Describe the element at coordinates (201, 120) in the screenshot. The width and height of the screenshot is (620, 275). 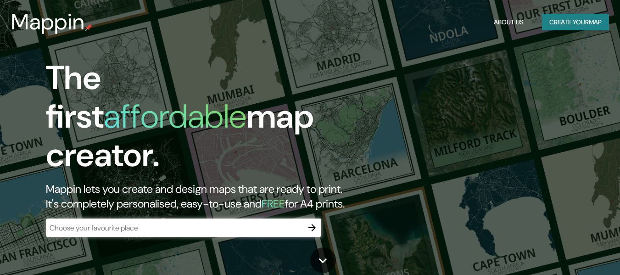
I see `h1: The first map creator.` at that location.